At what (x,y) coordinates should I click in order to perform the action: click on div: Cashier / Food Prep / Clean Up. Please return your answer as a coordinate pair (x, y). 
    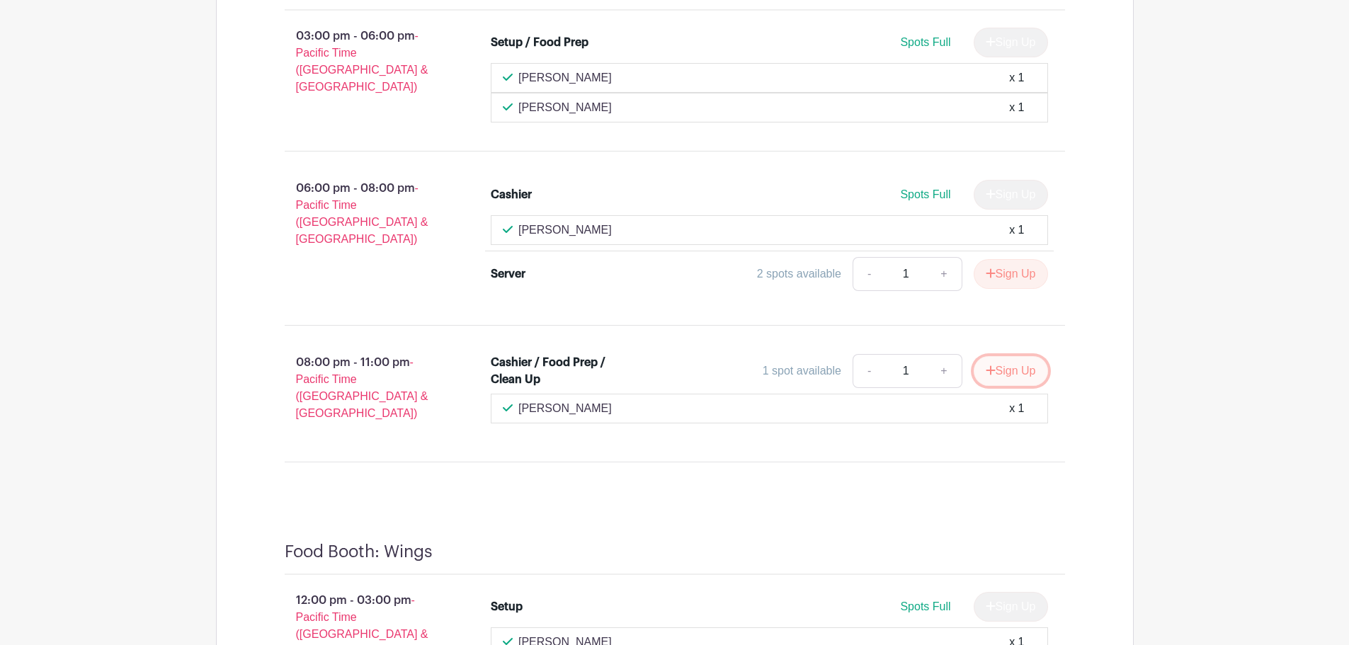
    Looking at the image, I should click on (552, 371).